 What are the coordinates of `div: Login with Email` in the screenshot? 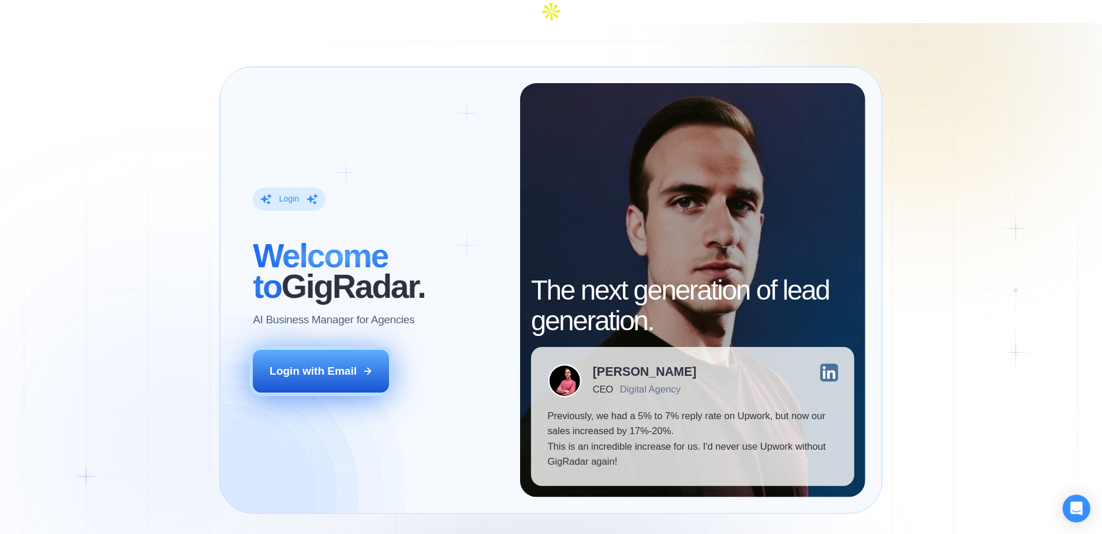 It's located at (313, 371).